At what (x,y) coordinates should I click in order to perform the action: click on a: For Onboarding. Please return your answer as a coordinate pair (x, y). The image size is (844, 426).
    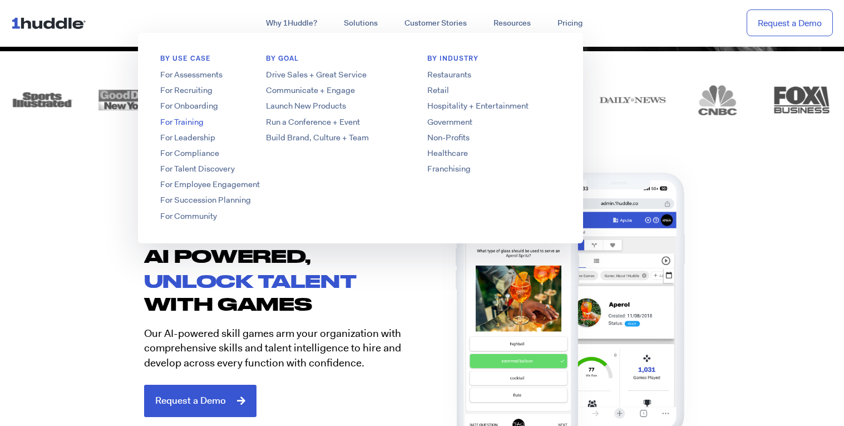
    Looking at the image, I should click on (227, 106).